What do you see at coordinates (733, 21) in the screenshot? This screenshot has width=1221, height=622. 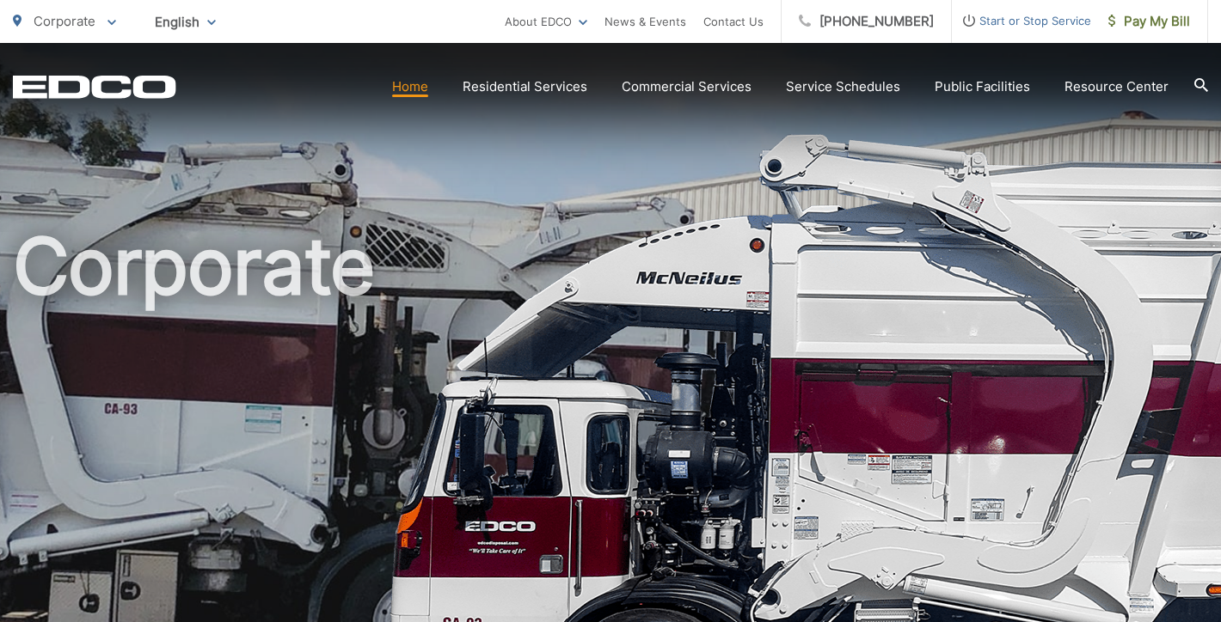 I see `a: Contact Us` at bounding box center [733, 21].